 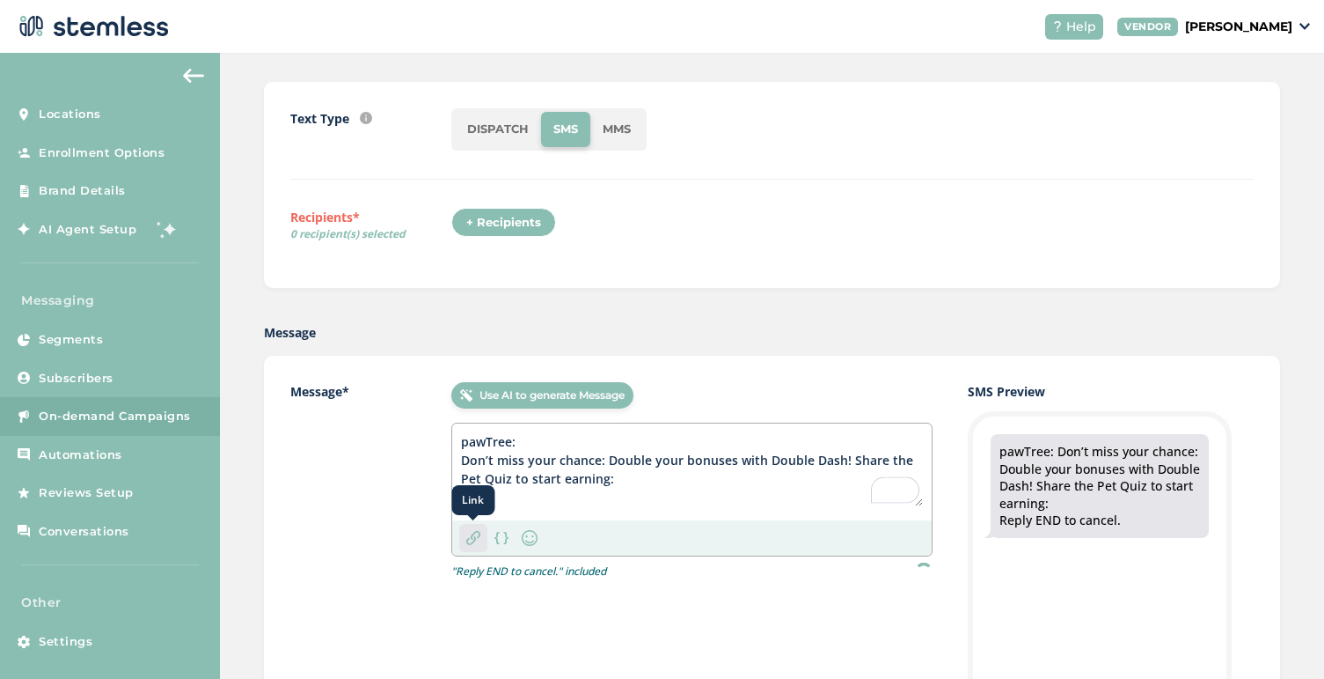 I want to click on li: DISPATCH, so click(x=498, y=129).